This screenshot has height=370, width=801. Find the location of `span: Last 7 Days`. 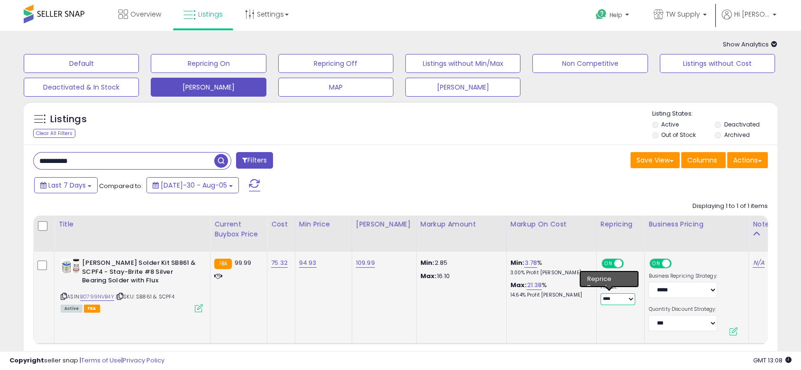

span: Last 7 Days is located at coordinates (67, 185).